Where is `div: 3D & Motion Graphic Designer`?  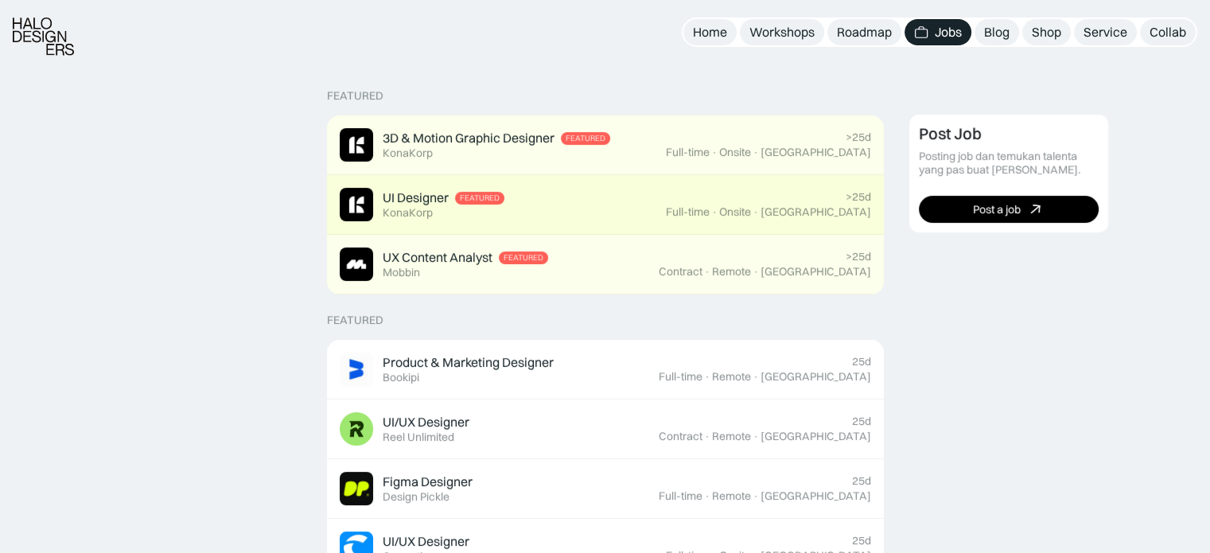
div: 3D & Motion Graphic Designer is located at coordinates (469, 138).